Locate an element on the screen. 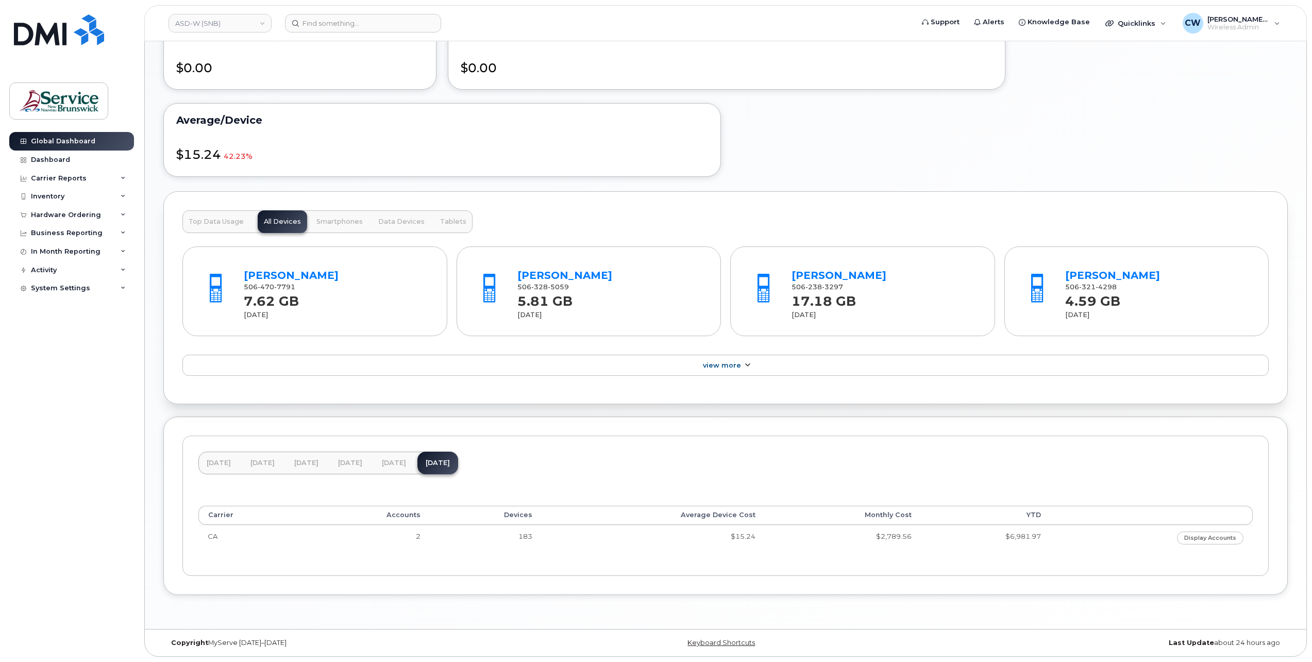  span: Tablets is located at coordinates (453, 222).